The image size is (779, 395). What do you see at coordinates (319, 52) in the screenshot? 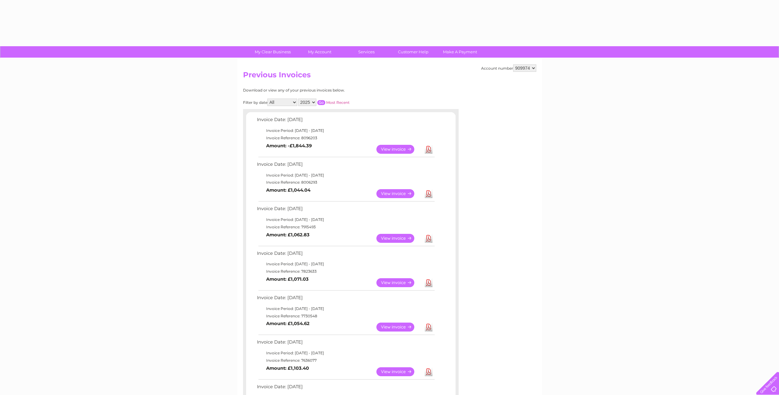
I see `a: My Account` at bounding box center [319, 52].